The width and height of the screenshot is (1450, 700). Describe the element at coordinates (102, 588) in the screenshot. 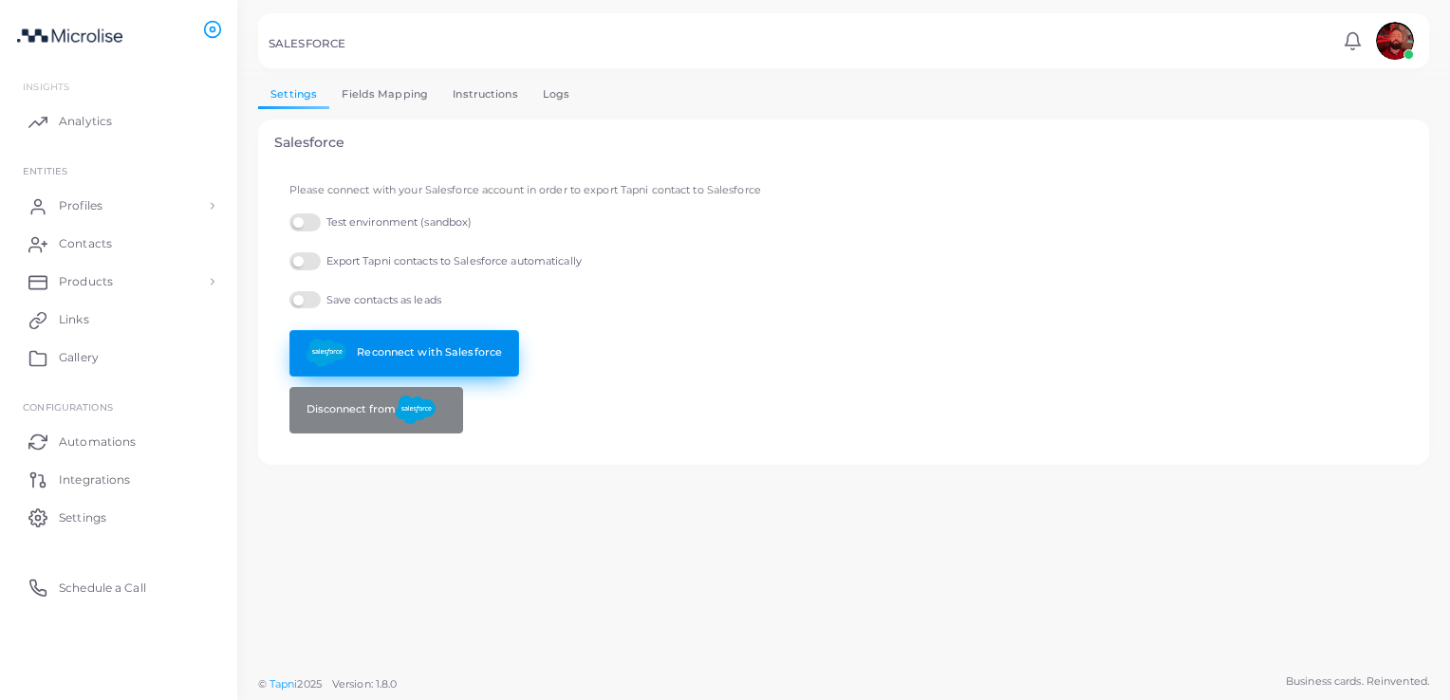

I see `span: Schedule a Call` at that location.